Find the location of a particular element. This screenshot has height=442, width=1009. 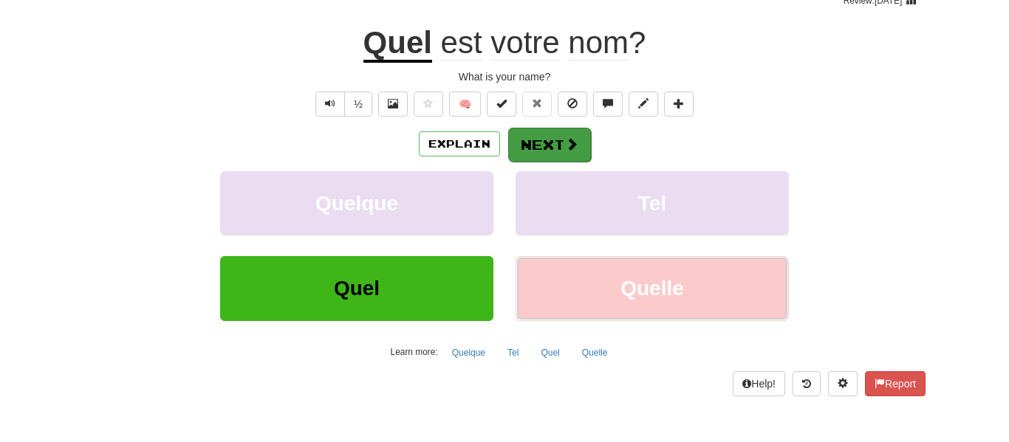

button: Next is located at coordinates (550, 145).